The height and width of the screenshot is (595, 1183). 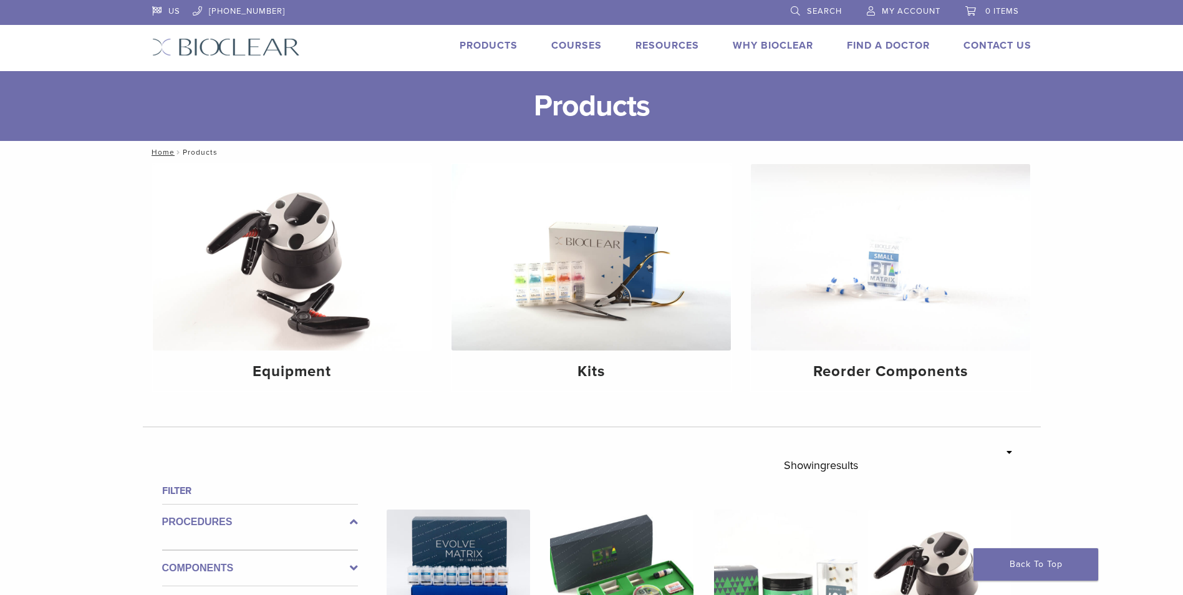 I want to click on nav: Products, so click(x=592, y=152).